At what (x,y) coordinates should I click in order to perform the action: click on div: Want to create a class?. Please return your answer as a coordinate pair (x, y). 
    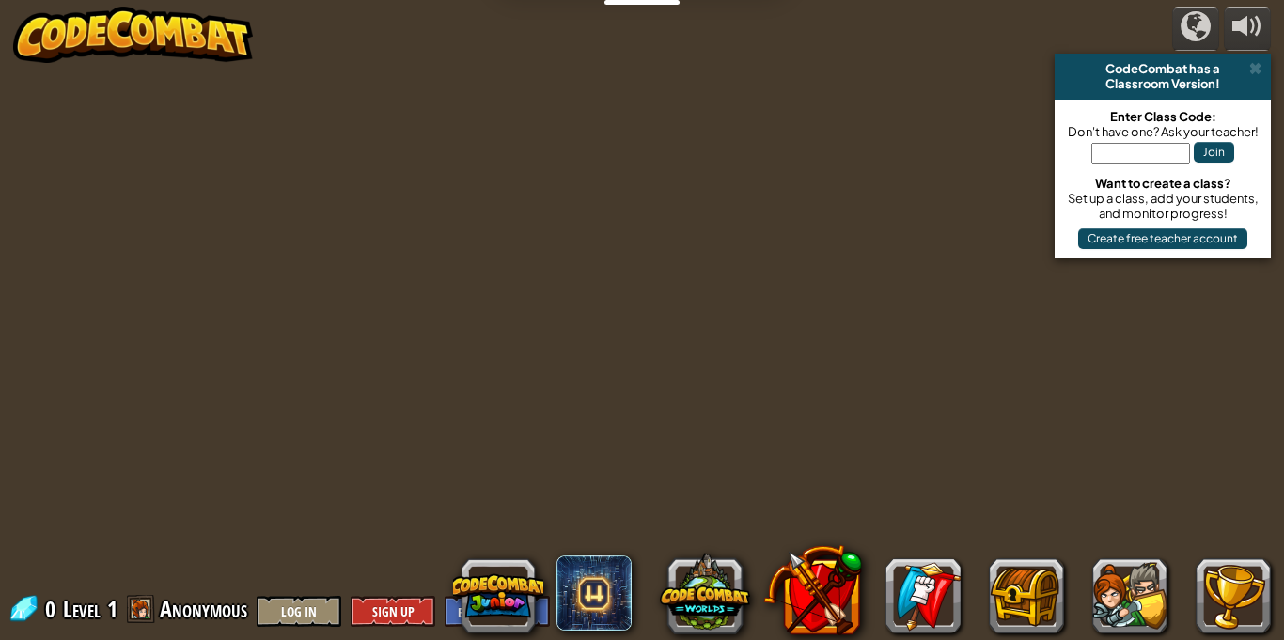
    Looking at the image, I should click on (1163, 183).